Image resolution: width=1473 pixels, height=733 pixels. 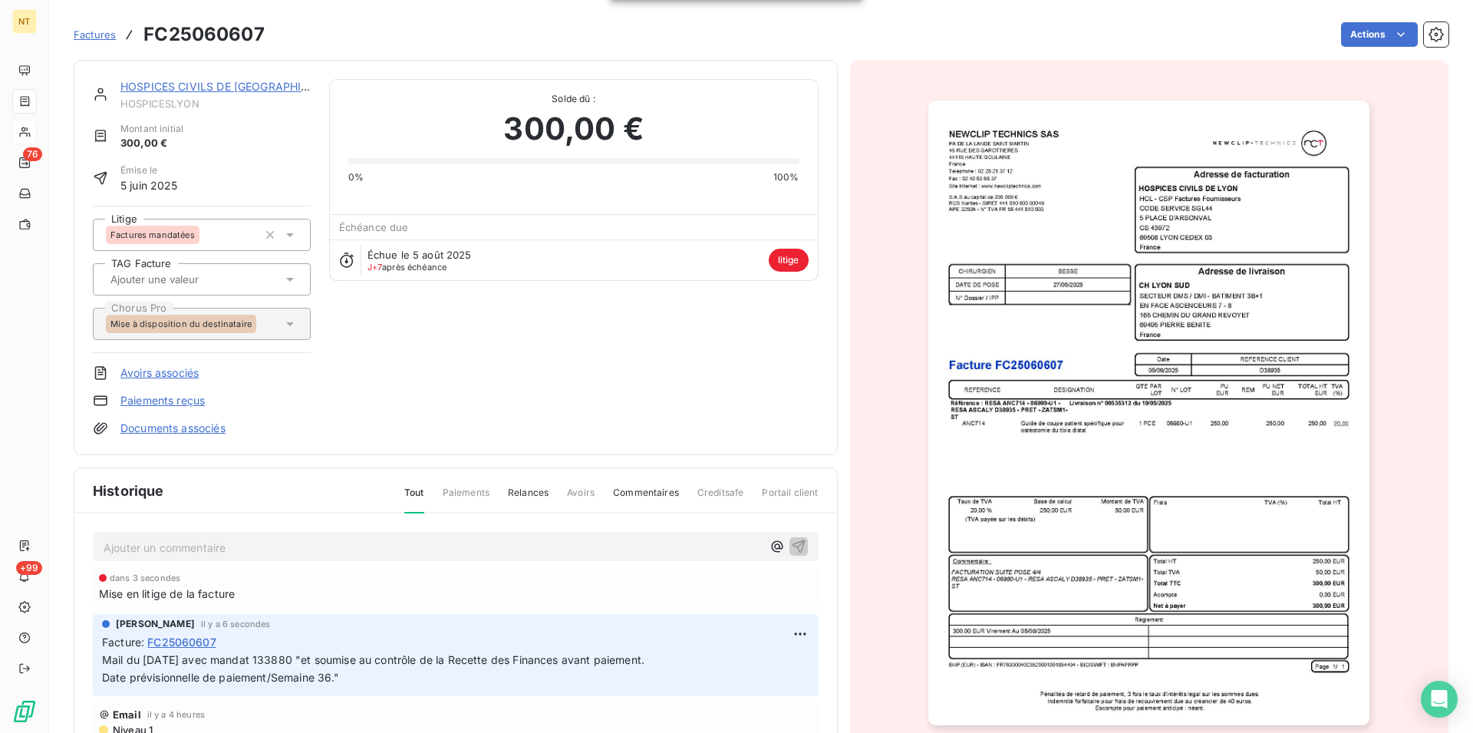 I want to click on span: Avoirs, so click(x=581, y=499).